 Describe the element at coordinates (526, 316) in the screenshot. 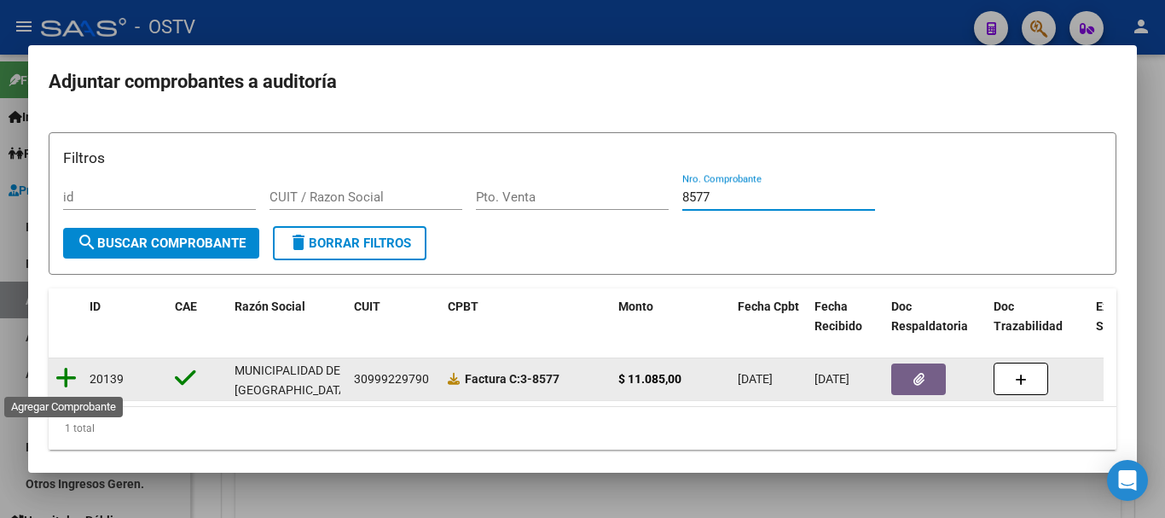

I see `datatable-header-cell: CPBT` at that location.